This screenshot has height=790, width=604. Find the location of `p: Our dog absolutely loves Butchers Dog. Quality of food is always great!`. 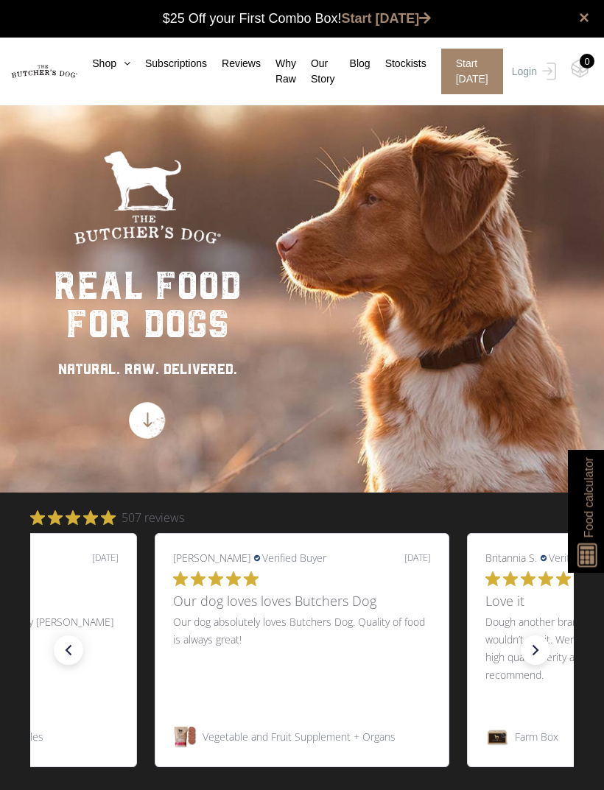

p: Our dog absolutely loves Butchers Dog. Quality of food is always great! is located at coordinates (302, 665).